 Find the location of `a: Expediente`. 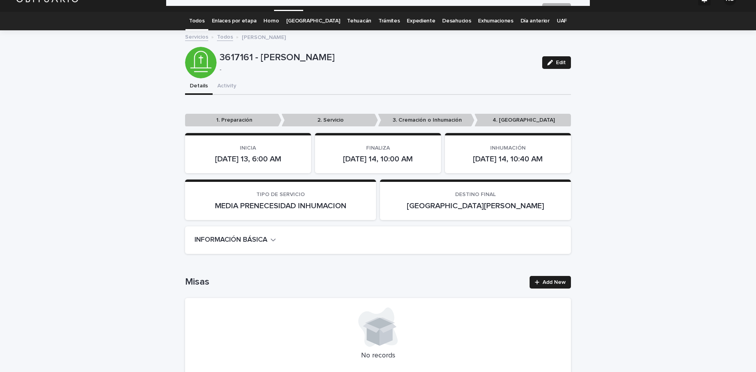

a: Expediente is located at coordinates (421, 21).